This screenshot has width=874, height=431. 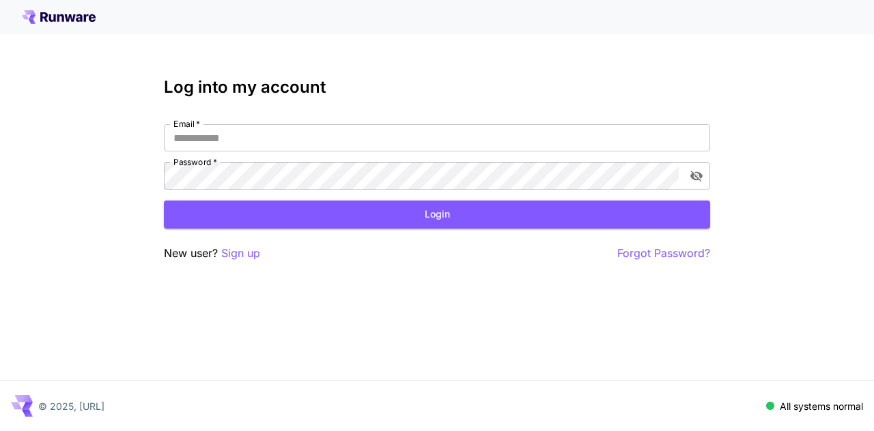 I want to click on p: Sign up, so click(x=240, y=253).